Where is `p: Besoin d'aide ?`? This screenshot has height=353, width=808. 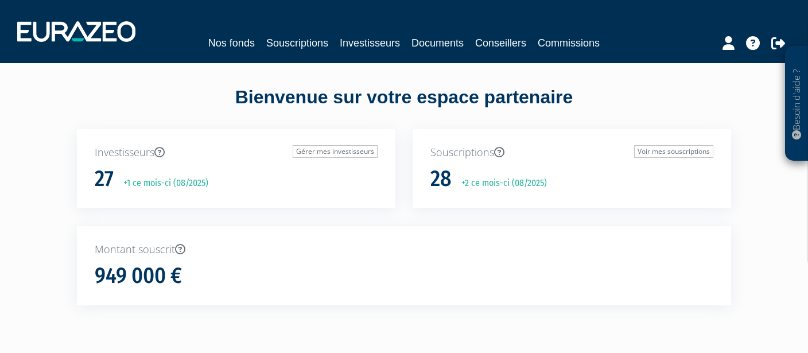
p: Besoin d'aide ? is located at coordinates (797, 104).